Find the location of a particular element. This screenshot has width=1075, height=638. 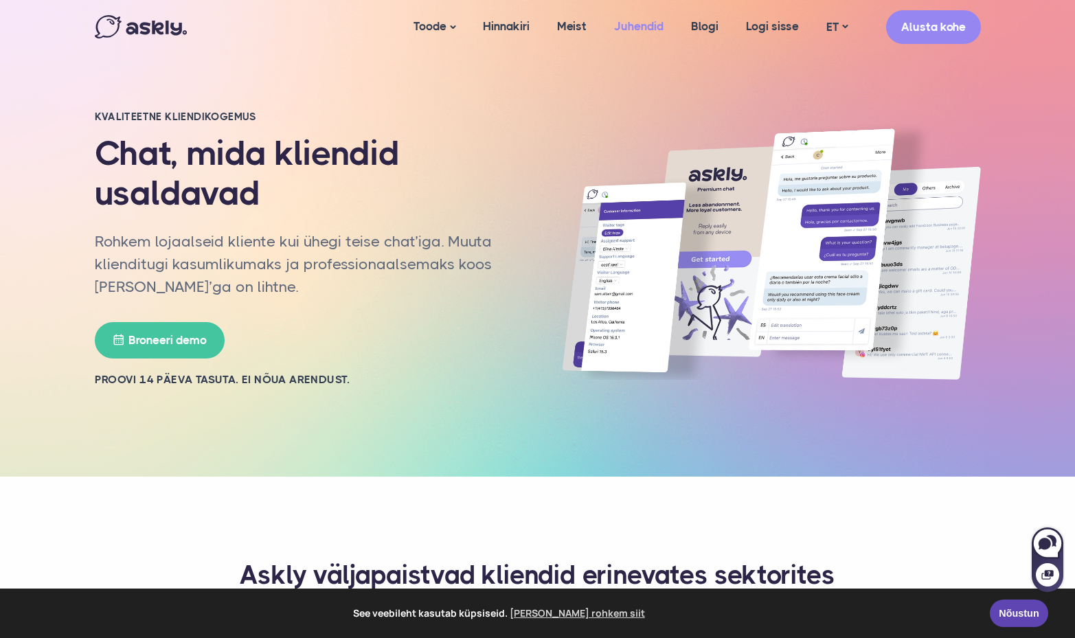

a: ET is located at coordinates (836, 27).